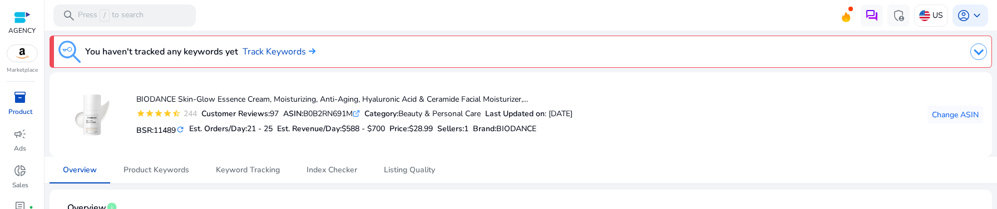 This screenshot has height=209, width=997. What do you see at coordinates (354, 100) in the screenshot?
I see `h4: BIODANCE Skin-Glow Essence Cream, Moisturizing, Anti-Aging, Hyaluronic Acid & Ceramide Facial Moi...` at bounding box center [354, 100].